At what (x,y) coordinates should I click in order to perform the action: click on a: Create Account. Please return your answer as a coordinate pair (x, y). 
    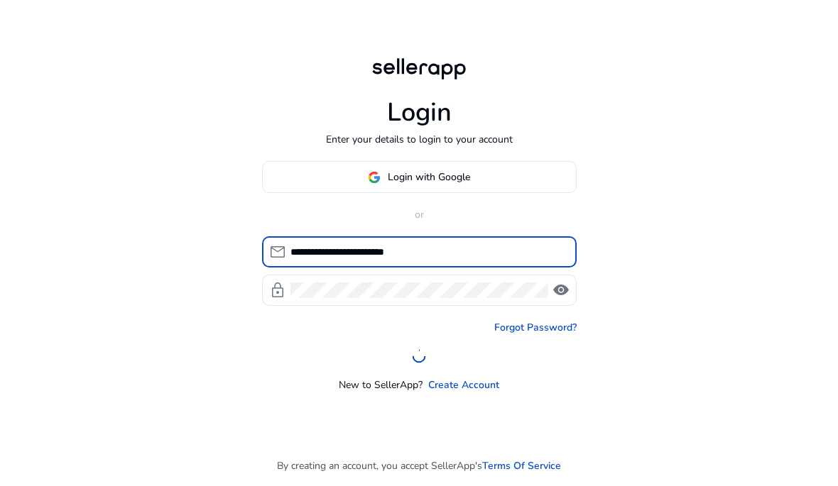
    Looking at the image, I should click on (464, 385).